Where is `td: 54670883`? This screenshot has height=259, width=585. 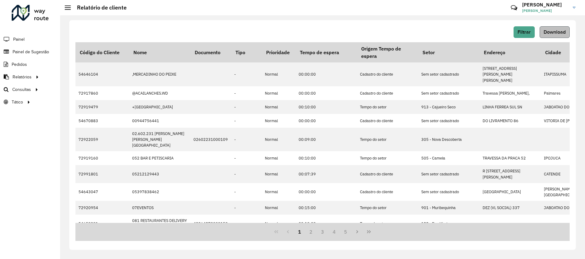
td: 54670883 is located at coordinates (102, 121).